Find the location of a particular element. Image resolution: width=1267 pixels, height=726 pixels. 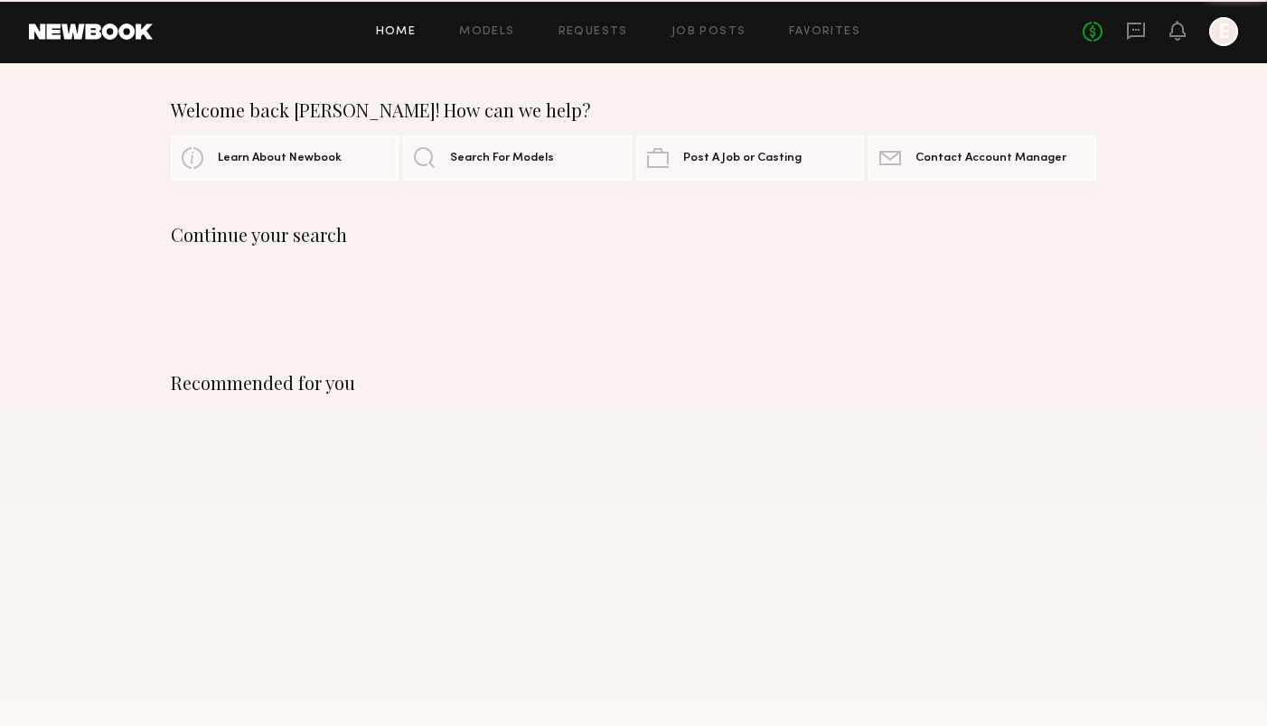

a: Models is located at coordinates (486, 32).